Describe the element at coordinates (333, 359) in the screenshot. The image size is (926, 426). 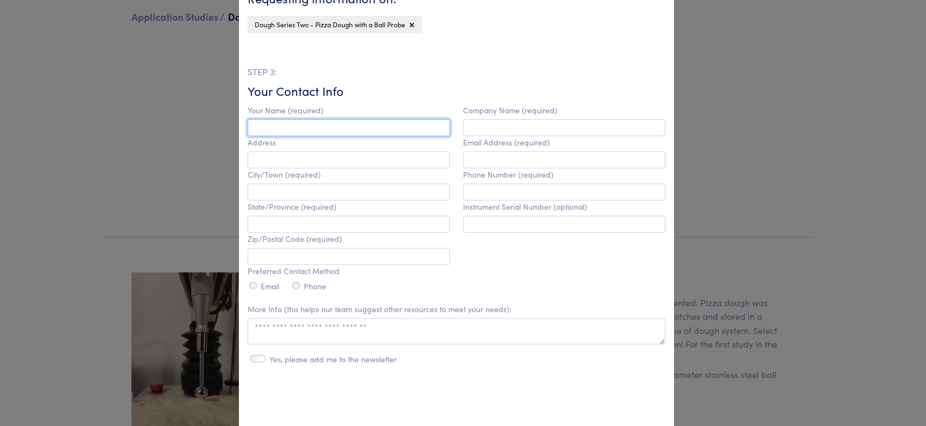
I see `label: Yes, please add me to the newsletter` at that location.